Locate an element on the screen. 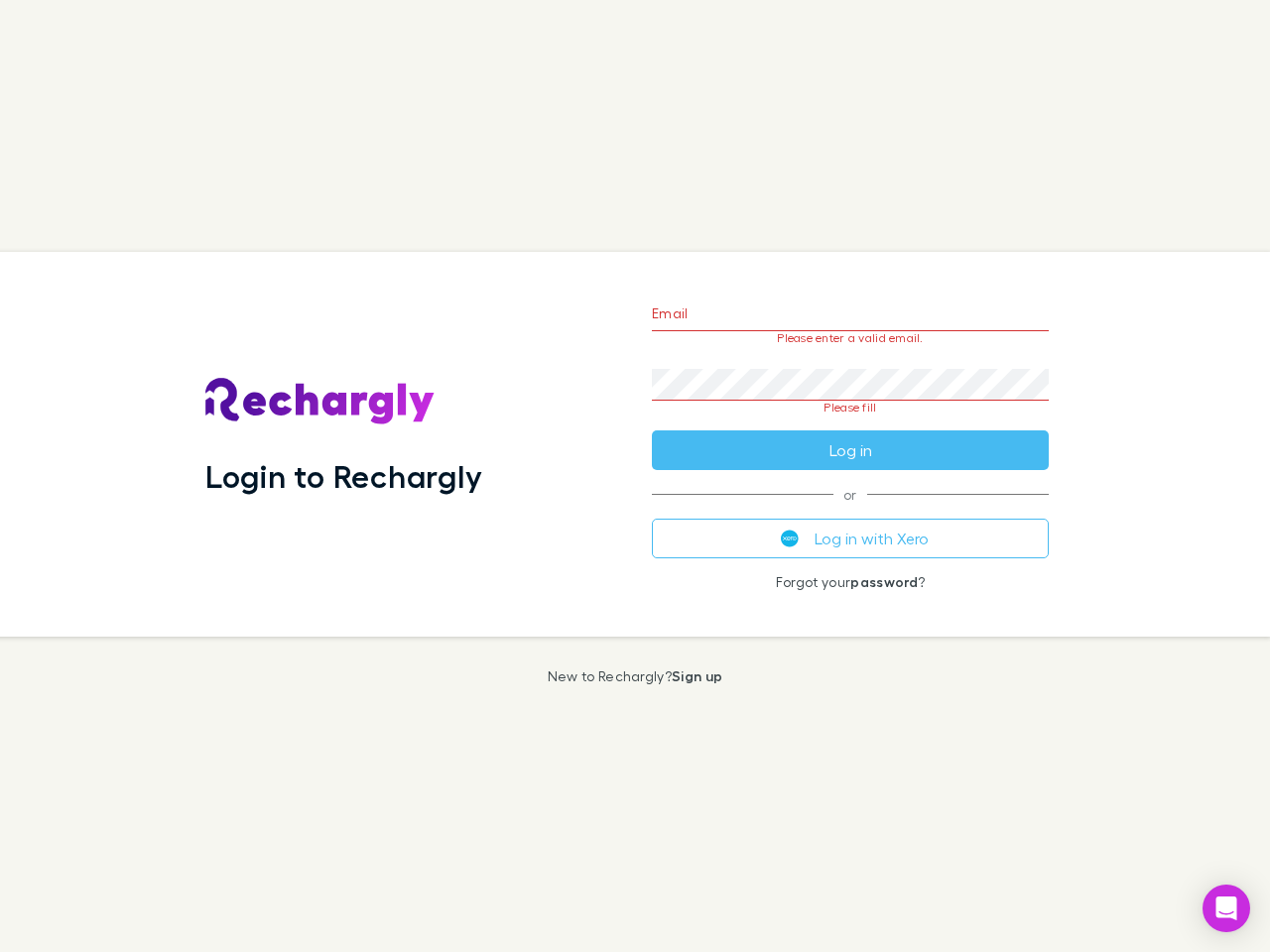 The width and height of the screenshot is (1270, 952). h1: Login to Rechargly is located at coordinates (343, 476).